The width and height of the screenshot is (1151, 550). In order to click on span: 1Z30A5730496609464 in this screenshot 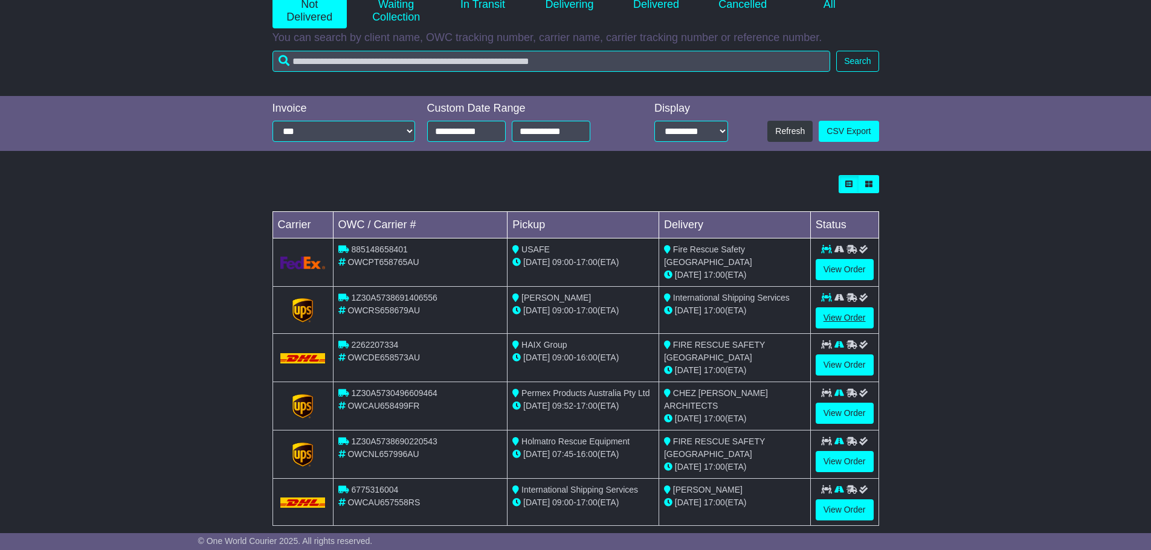, I will do `click(394, 393)`.